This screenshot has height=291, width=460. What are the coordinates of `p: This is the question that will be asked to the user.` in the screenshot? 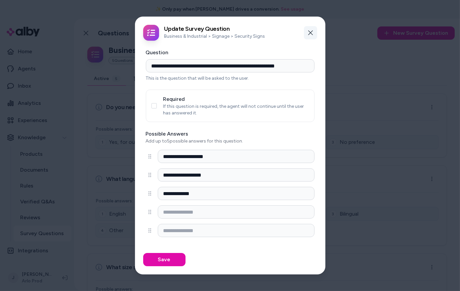 It's located at (230, 78).